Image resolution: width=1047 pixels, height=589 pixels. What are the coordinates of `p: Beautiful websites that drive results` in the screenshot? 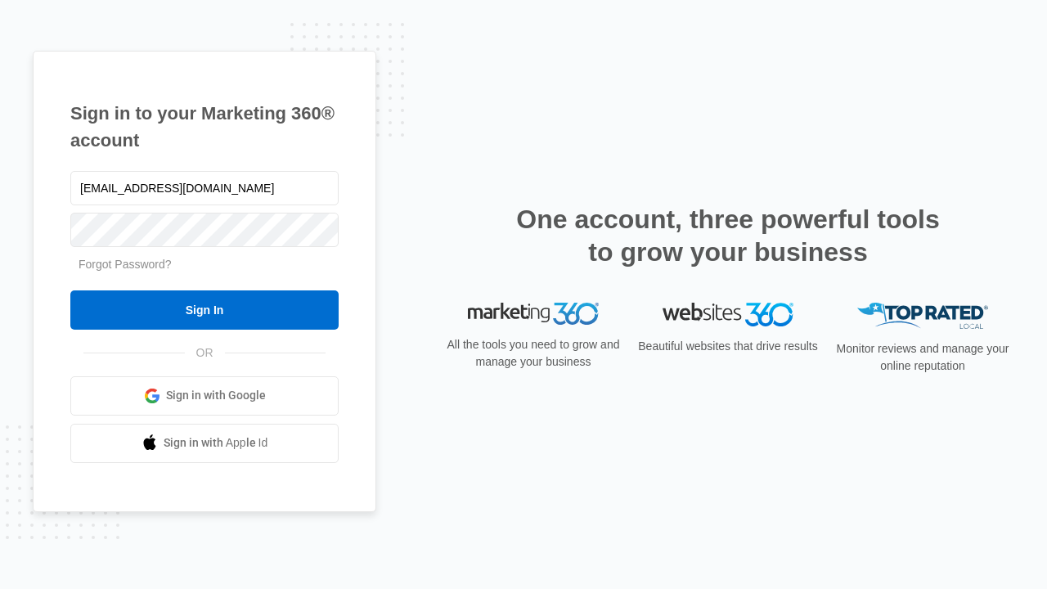 It's located at (728, 346).